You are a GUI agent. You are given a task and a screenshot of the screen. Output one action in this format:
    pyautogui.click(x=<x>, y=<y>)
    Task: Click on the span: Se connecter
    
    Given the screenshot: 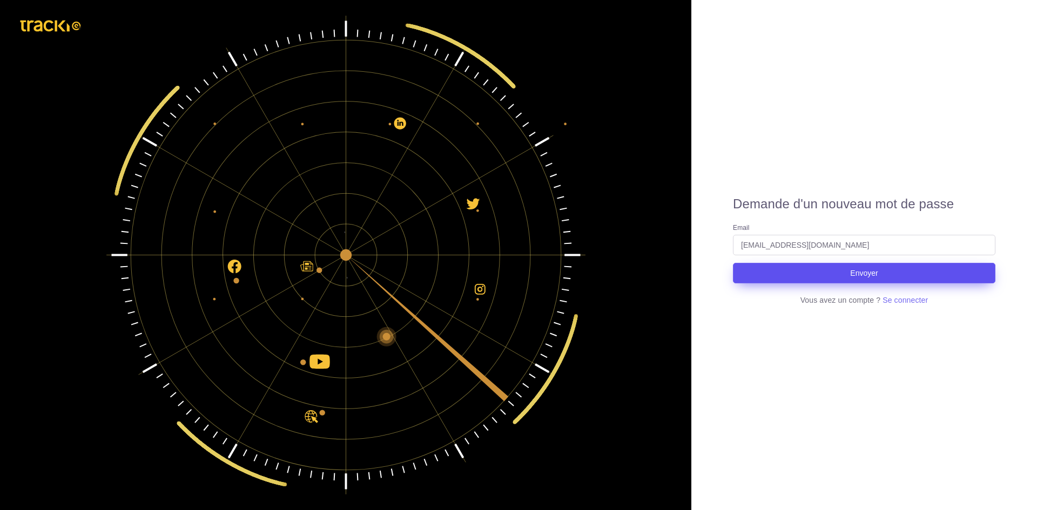 What is the action you would take?
    pyautogui.click(x=905, y=300)
    